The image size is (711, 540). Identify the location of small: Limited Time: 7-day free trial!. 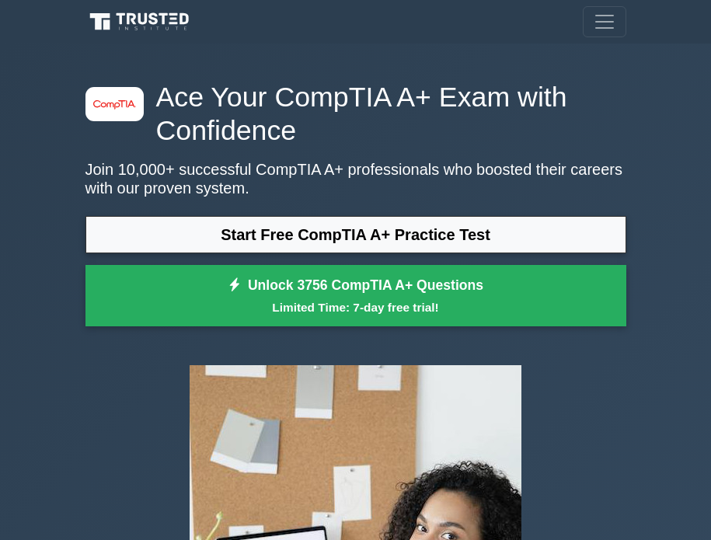
(356, 307).